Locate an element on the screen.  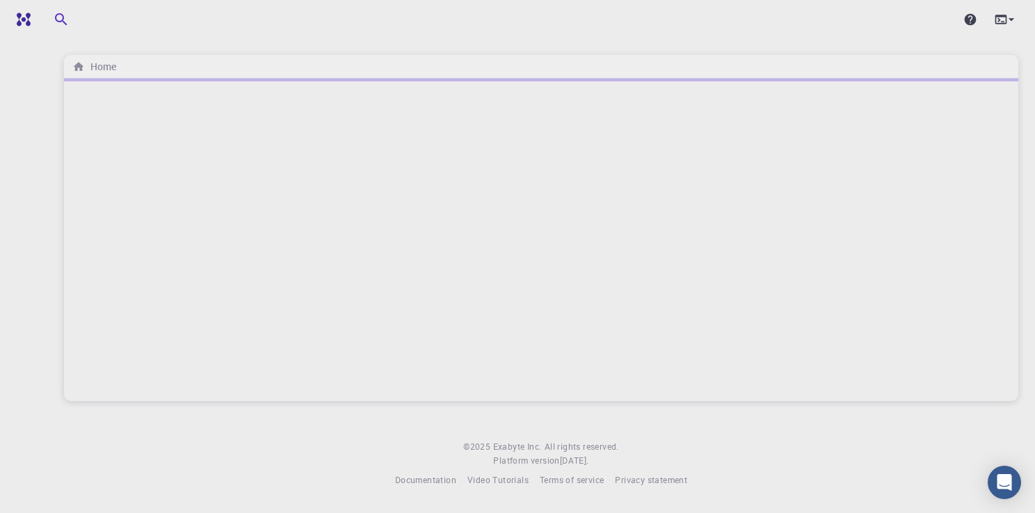
nav: breadcrumb is located at coordinates (94, 67).